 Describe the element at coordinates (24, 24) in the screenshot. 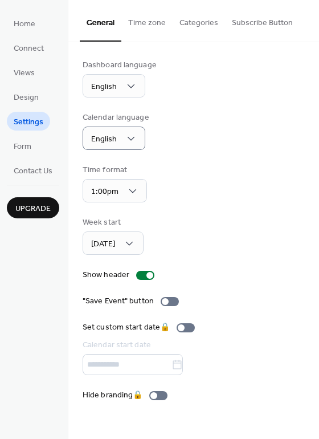

I see `span: Home` at that location.